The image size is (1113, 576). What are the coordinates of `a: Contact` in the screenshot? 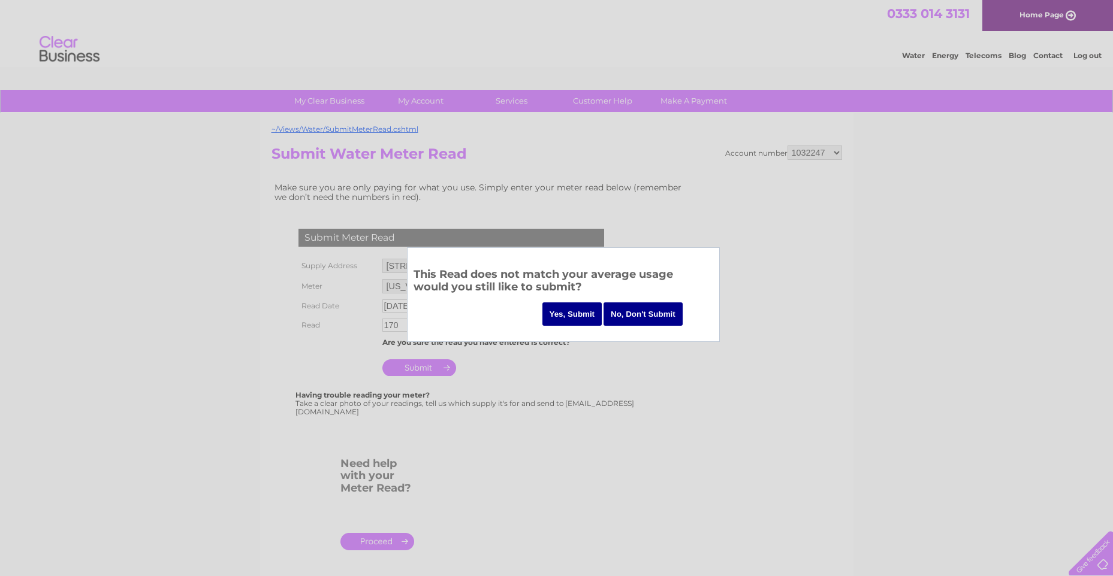 It's located at (1047, 55).